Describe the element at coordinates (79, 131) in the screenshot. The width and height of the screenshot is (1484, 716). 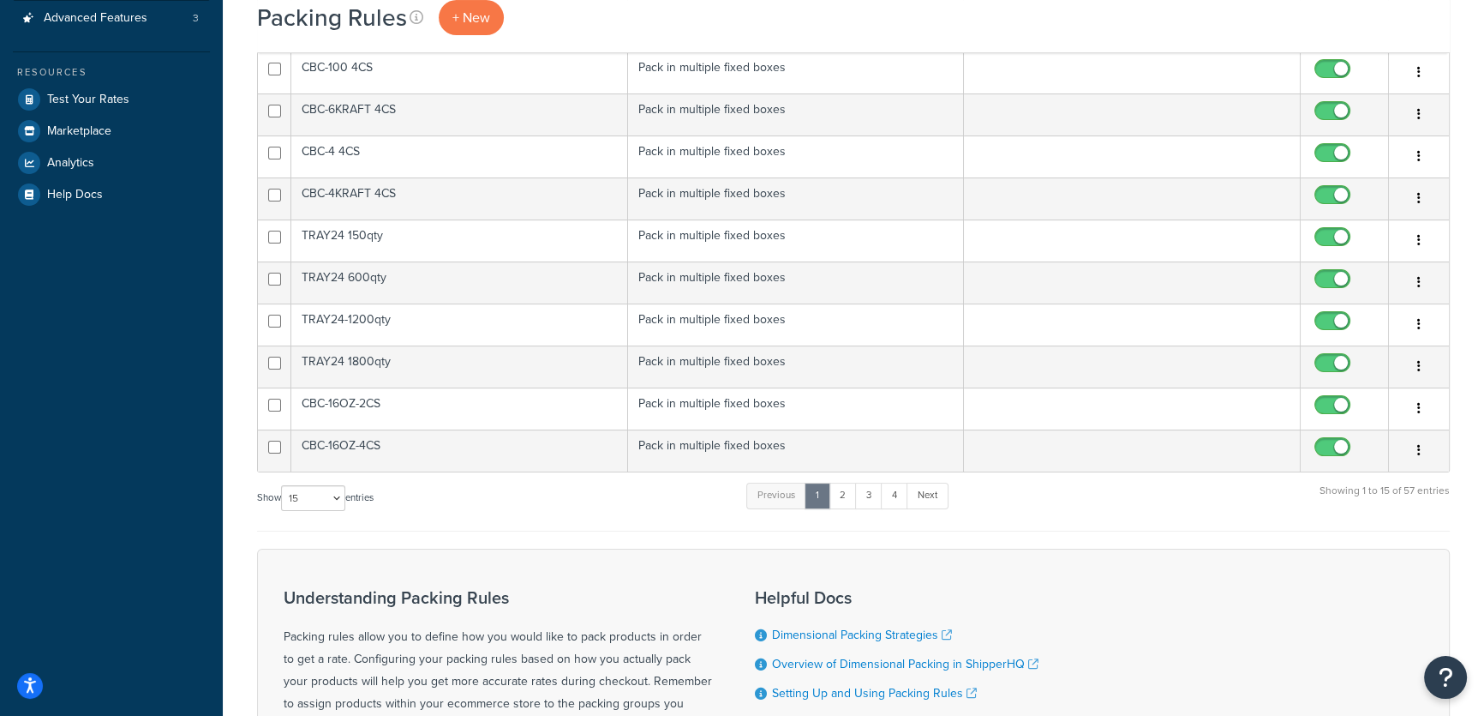
I see `span: Marketplace` at that location.